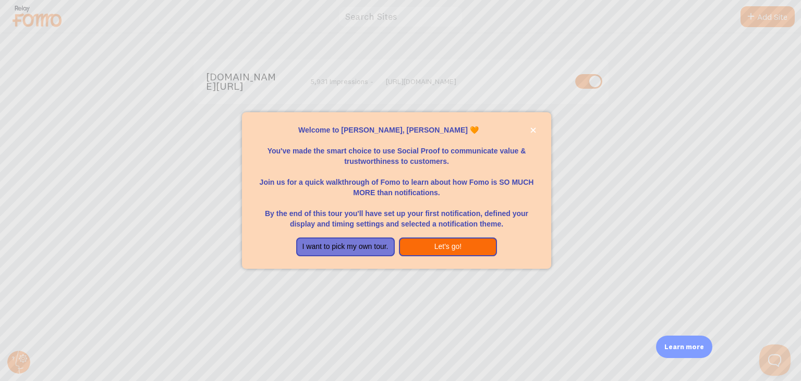 Image resolution: width=801 pixels, height=381 pixels. What do you see at coordinates (397, 151) in the screenshot?
I see `p: You've made the smart choice to use Social Proof to communicate value & trustworthiness to custom...` at bounding box center [397, 151].